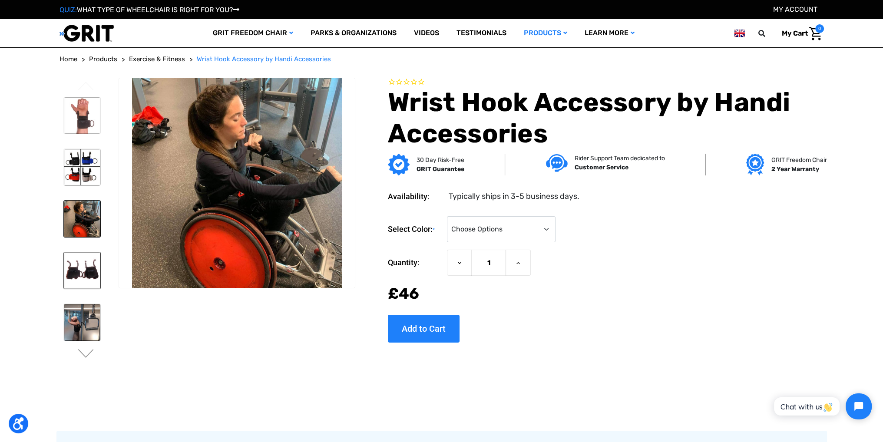 Image resolution: width=883 pixels, height=442 pixels. I want to click on a: Parks & Organizations, so click(354, 33).